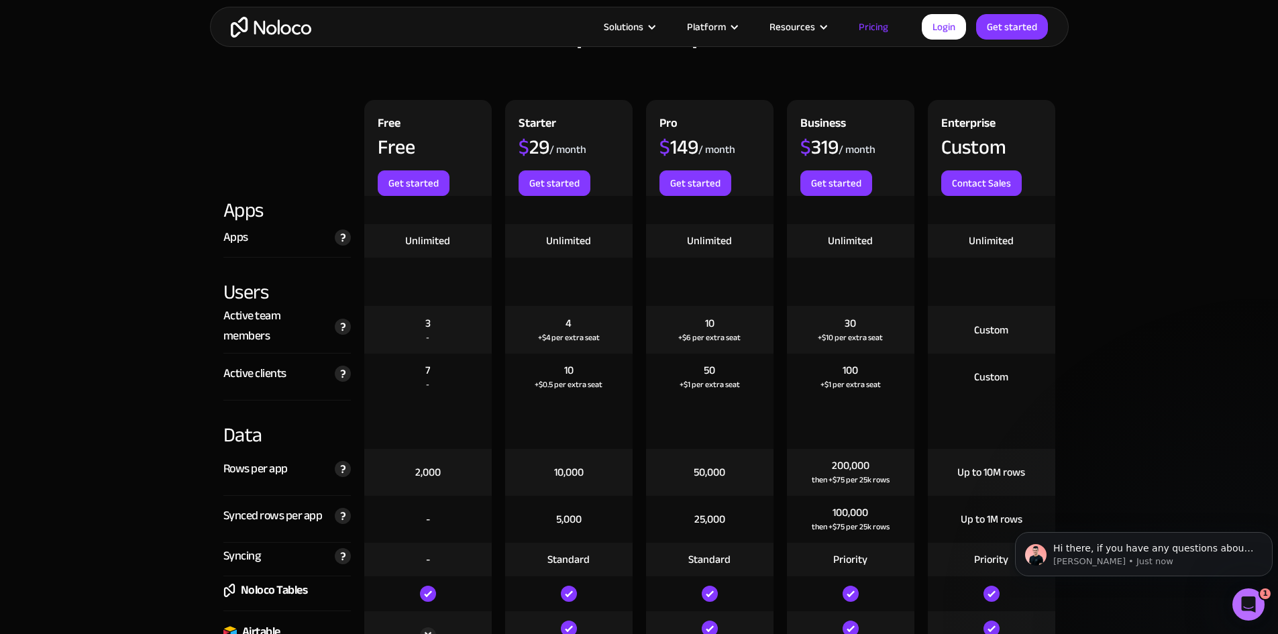  I want to click on div: 50, so click(709, 370).